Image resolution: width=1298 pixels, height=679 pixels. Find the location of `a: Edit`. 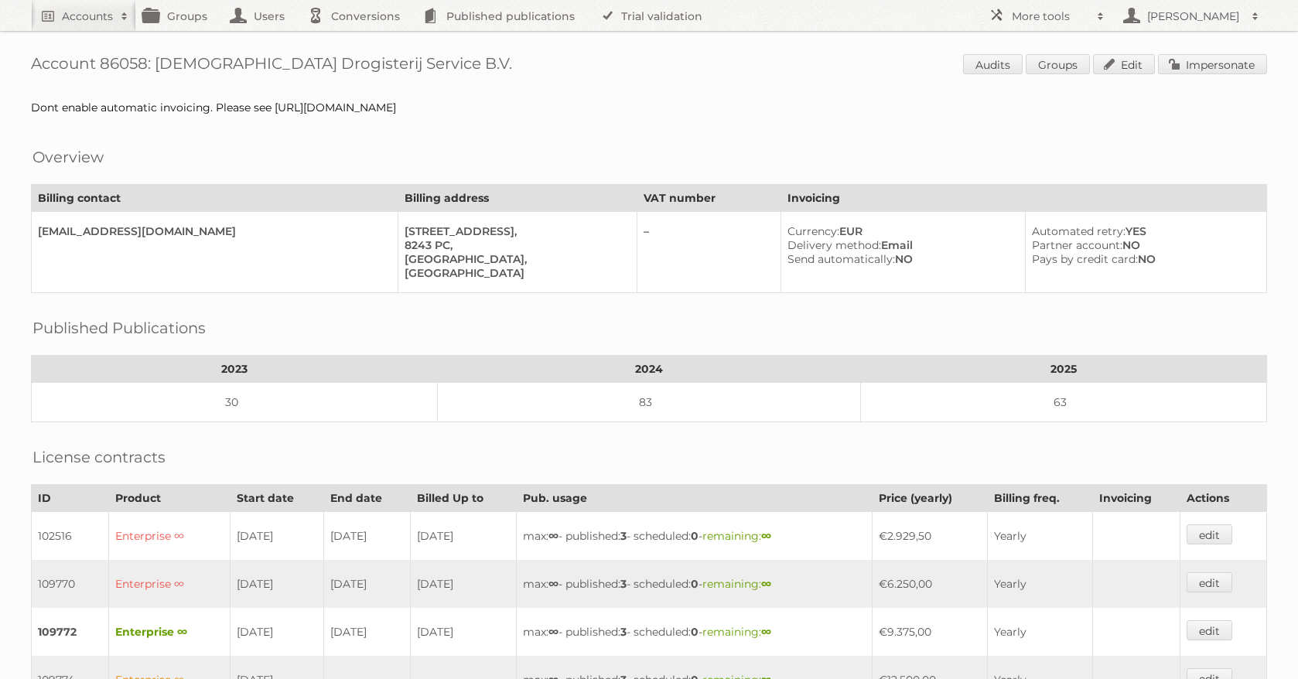

a: Edit is located at coordinates (1124, 64).